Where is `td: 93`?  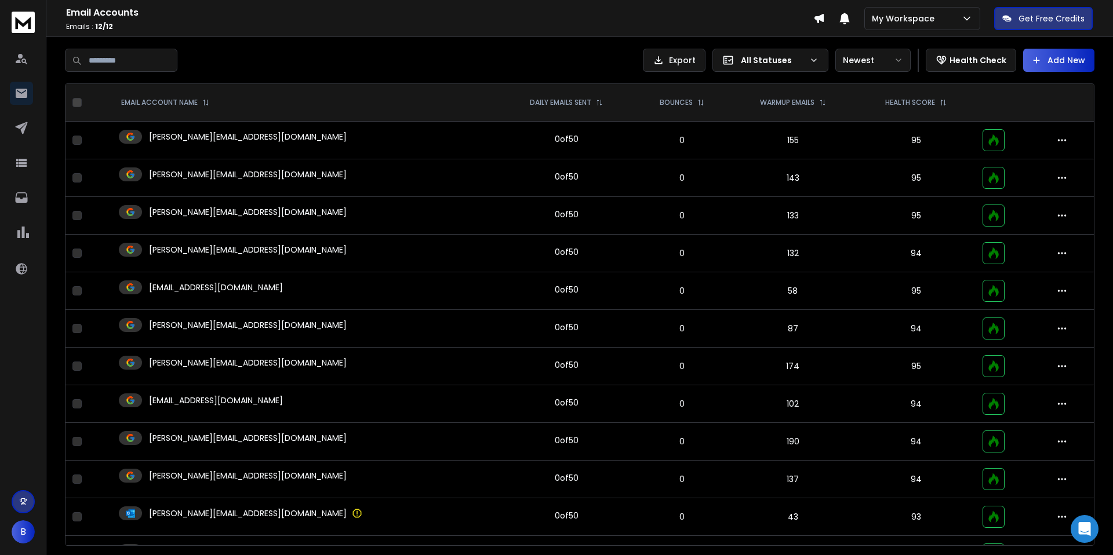 td: 93 is located at coordinates (916, 517).